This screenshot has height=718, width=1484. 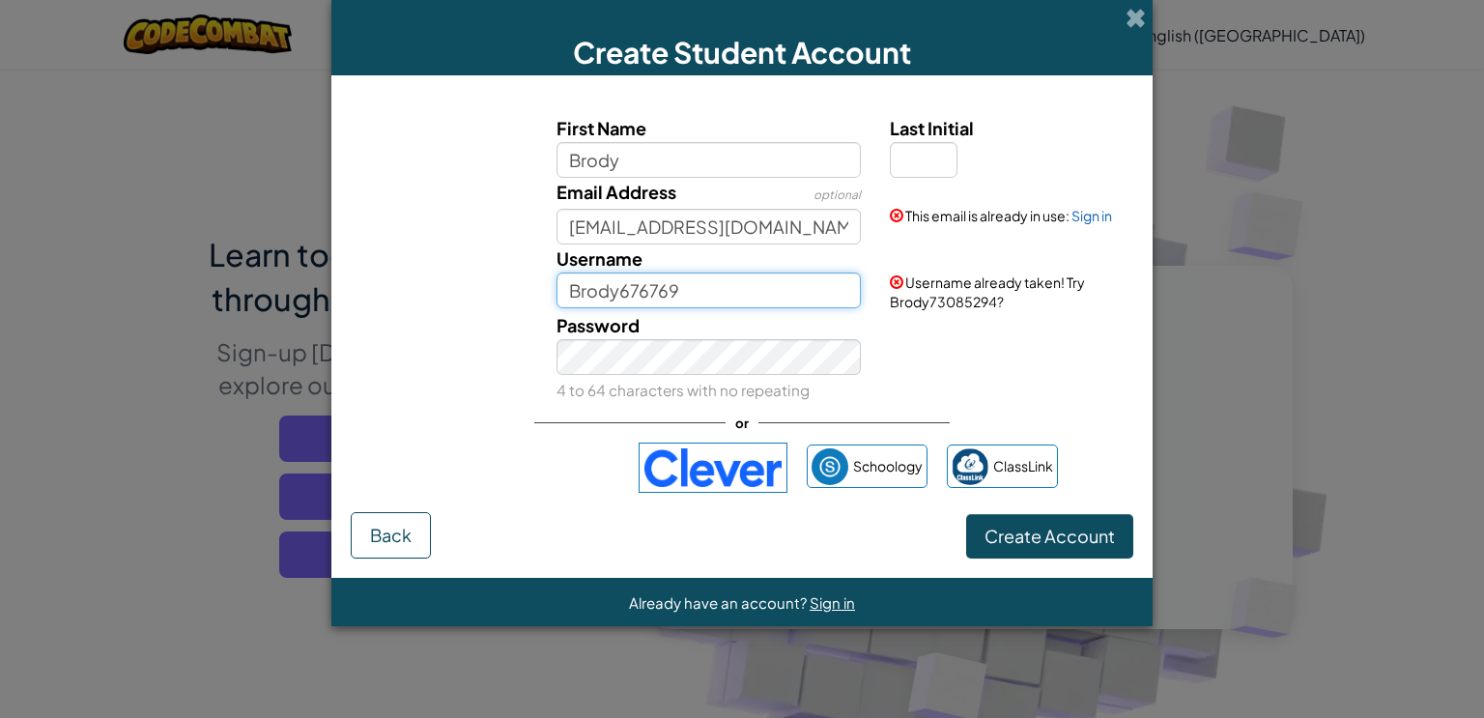 I want to click on span: Username, so click(x=599, y=258).